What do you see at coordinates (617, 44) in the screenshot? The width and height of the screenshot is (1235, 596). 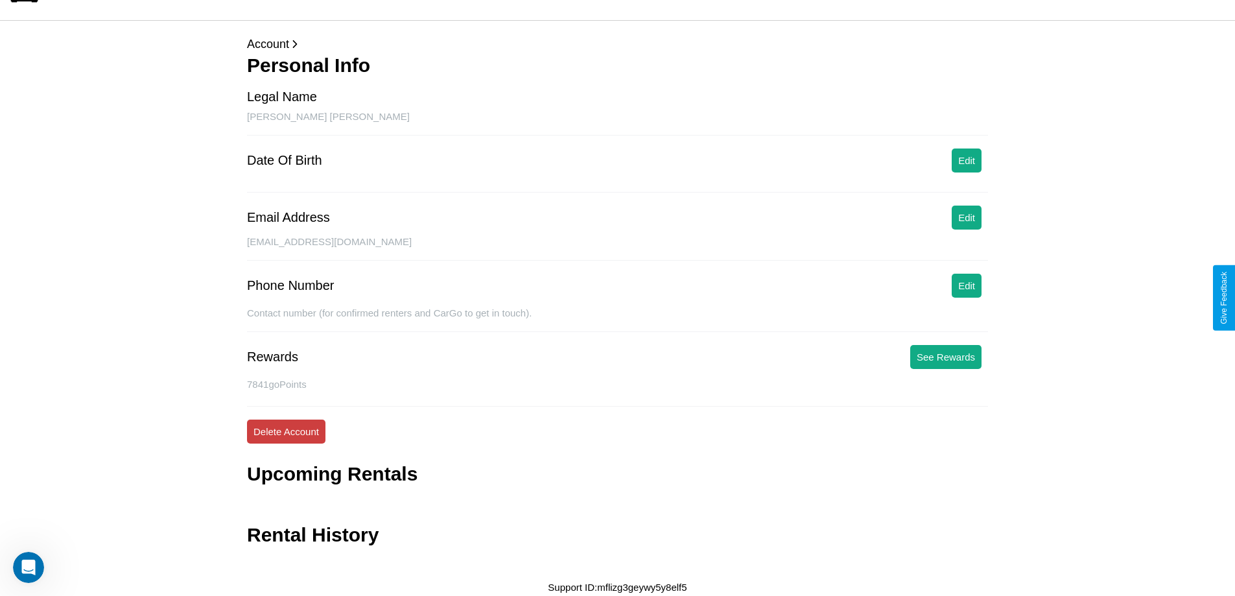 I see `p: Account` at bounding box center [617, 44].